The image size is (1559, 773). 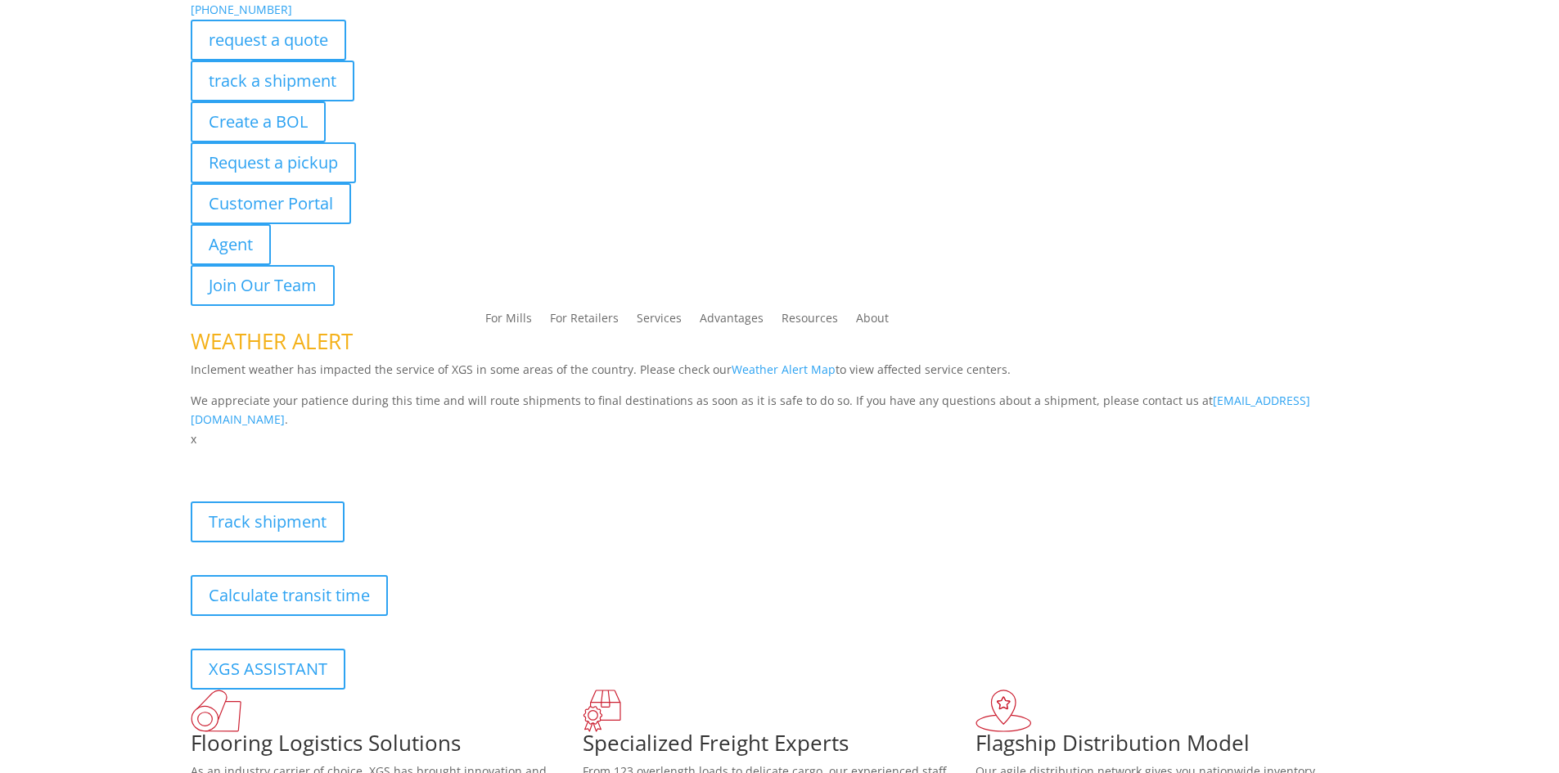 I want to click on a: For Retailers, so click(x=584, y=322).